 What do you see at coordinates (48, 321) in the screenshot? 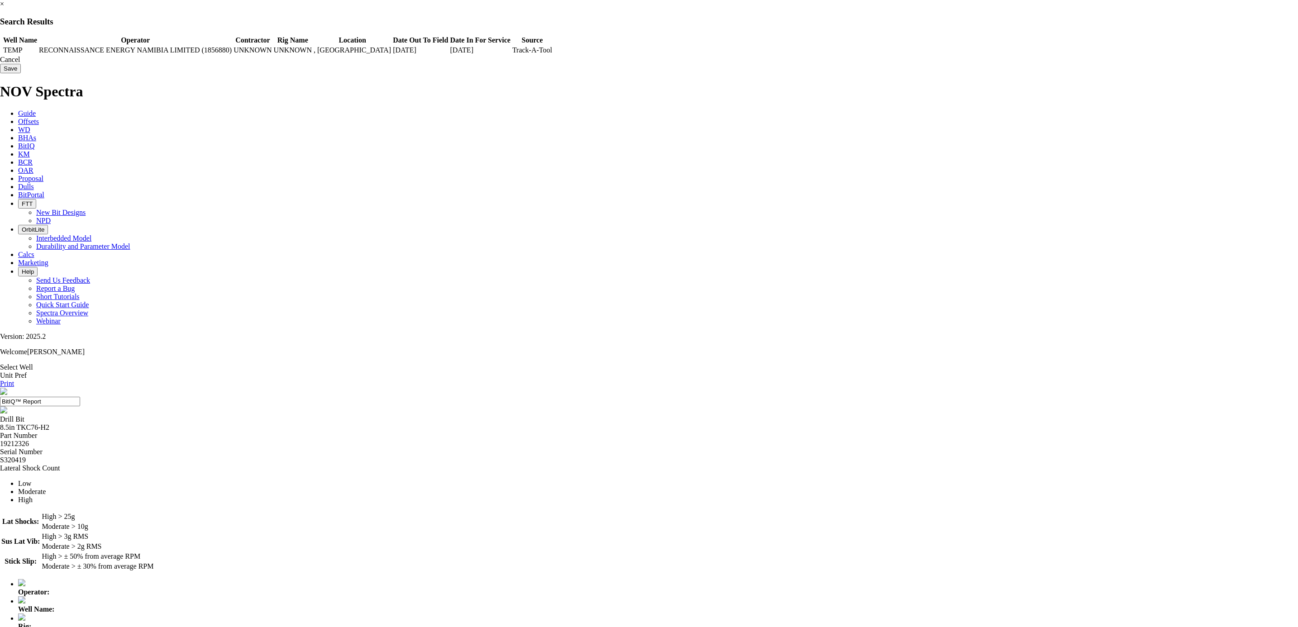
I see `a: Webinar` at bounding box center [48, 321].